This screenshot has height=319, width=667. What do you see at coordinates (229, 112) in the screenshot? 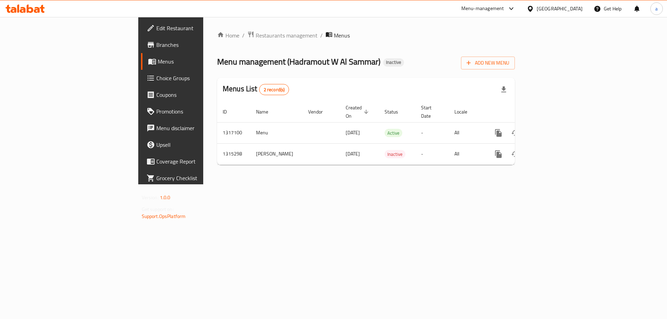
I see `span: ID` at bounding box center [229, 112].